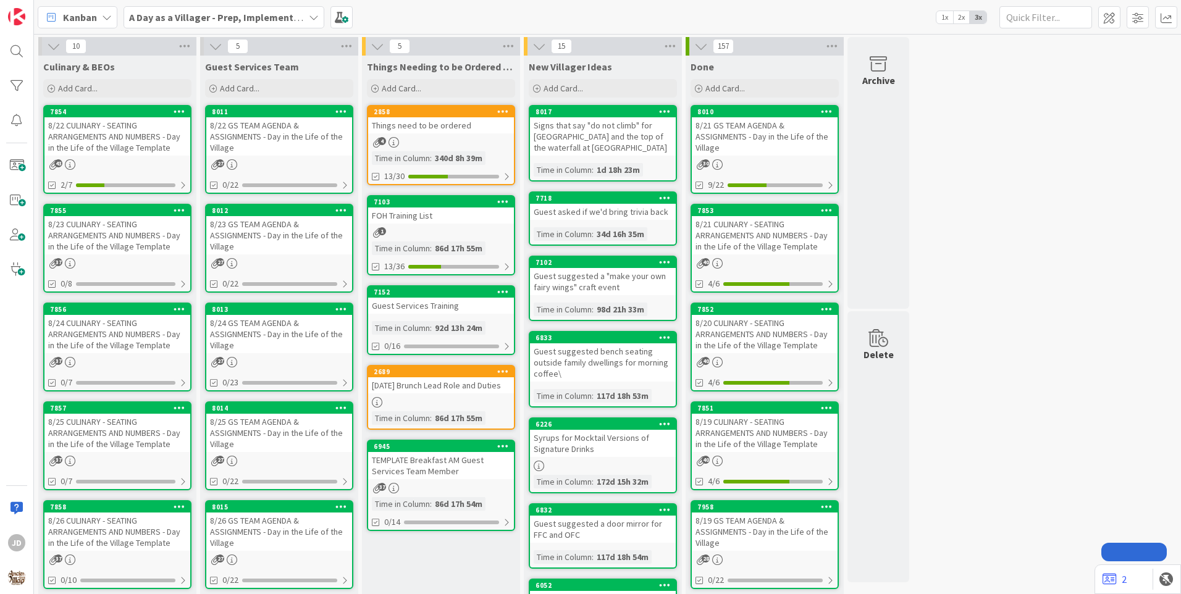  What do you see at coordinates (120, 112) in the screenshot?
I see `div: 7854` at bounding box center [120, 112].